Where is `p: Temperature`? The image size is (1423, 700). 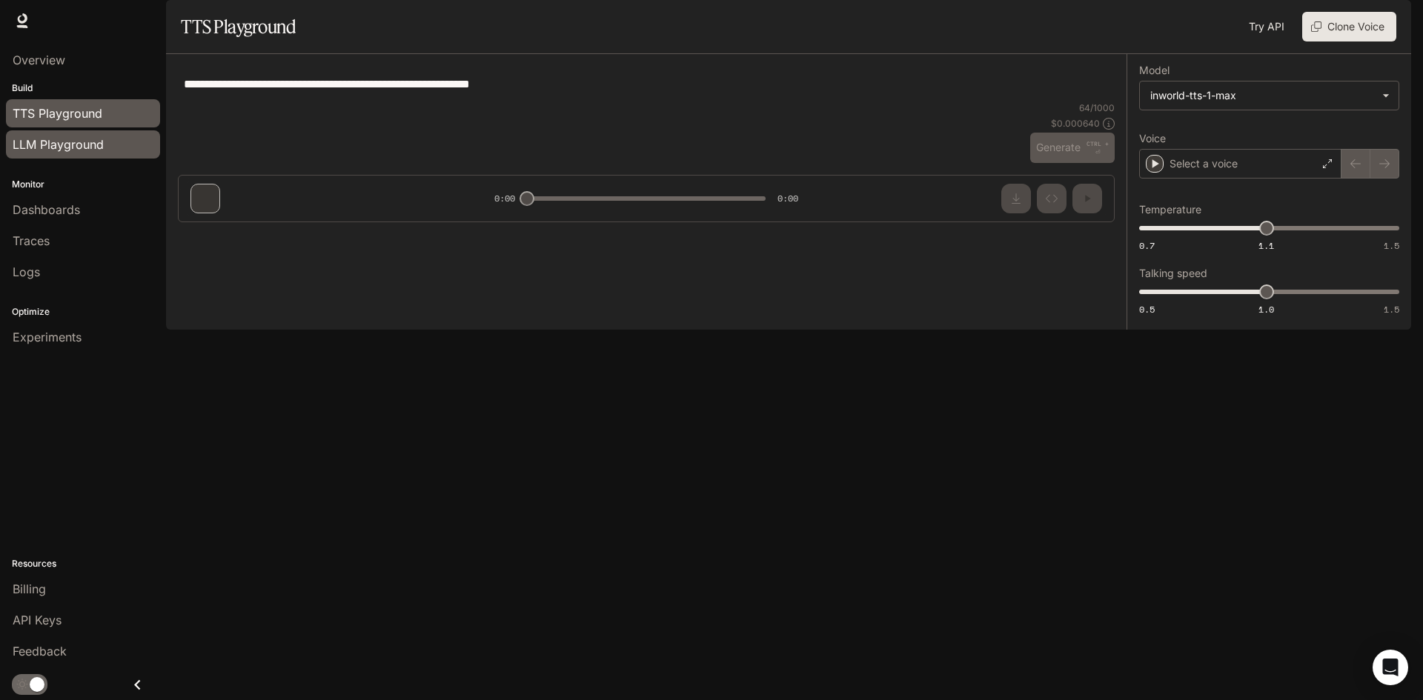 p: Temperature is located at coordinates (1170, 210).